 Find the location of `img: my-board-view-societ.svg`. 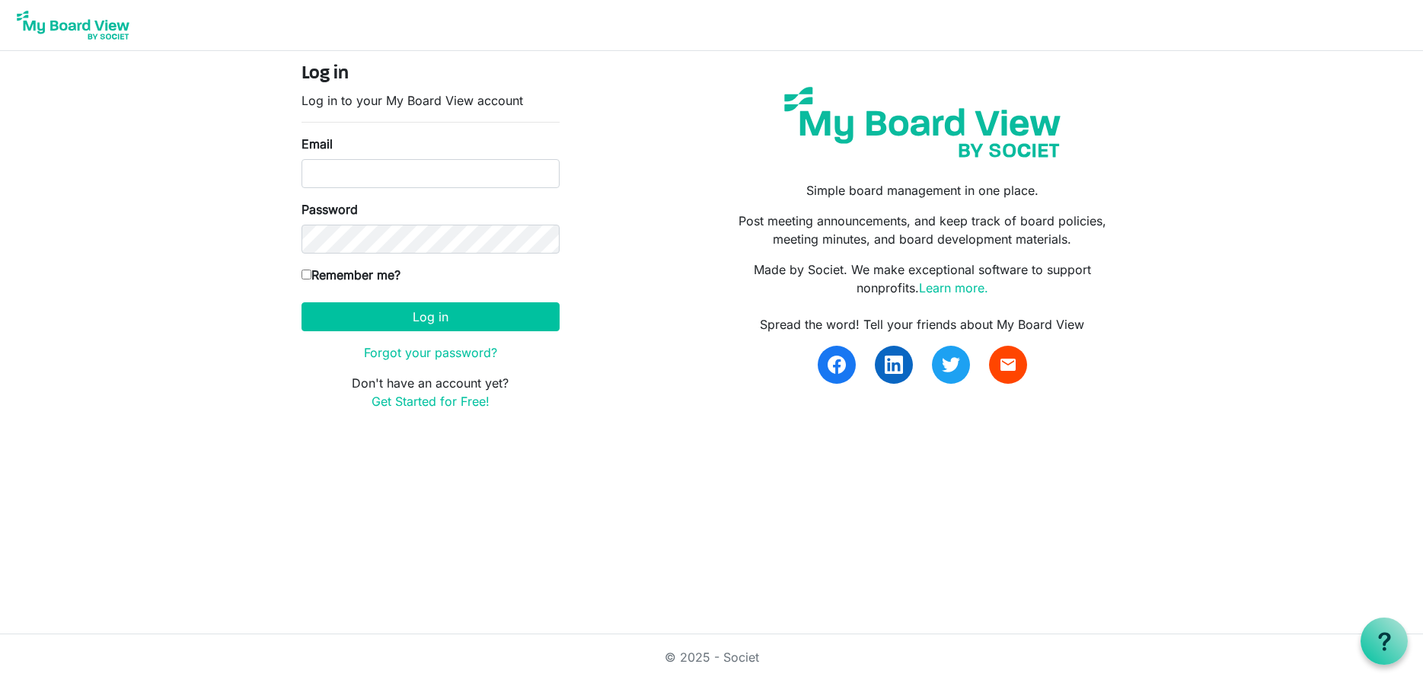

img: my-board-view-societ.svg is located at coordinates (922, 122).